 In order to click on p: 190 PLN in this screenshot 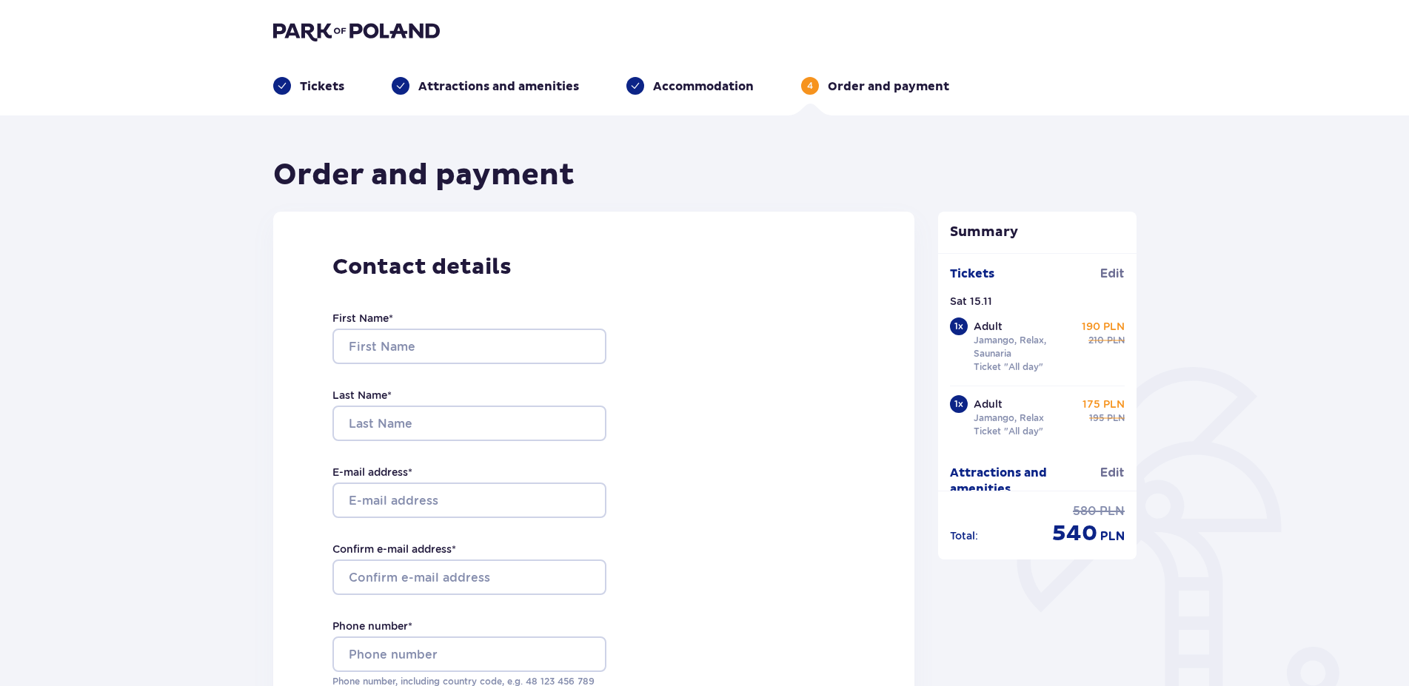, I will do `click(1103, 327)`.